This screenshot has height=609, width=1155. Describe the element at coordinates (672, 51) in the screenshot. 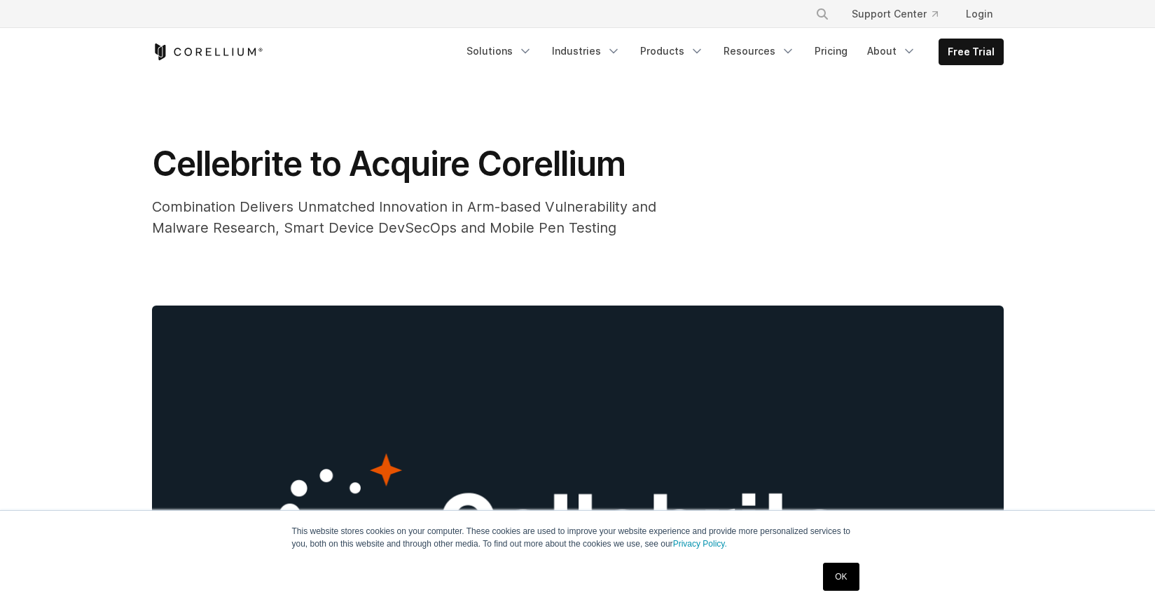

I see `a: Products` at that location.